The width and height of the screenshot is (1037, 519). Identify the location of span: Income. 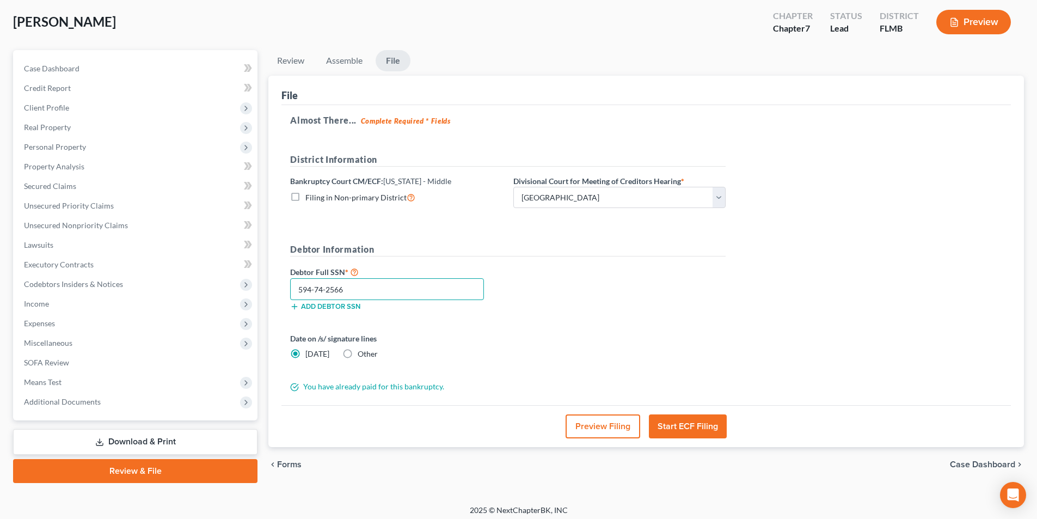
(36, 303).